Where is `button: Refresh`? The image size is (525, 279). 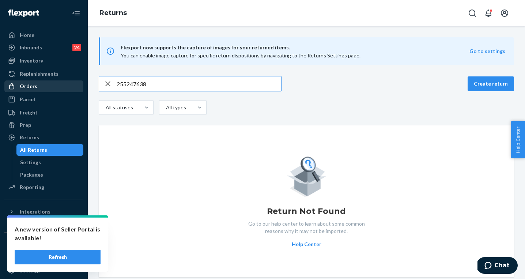
button: Refresh is located at coordinates (57, 257).